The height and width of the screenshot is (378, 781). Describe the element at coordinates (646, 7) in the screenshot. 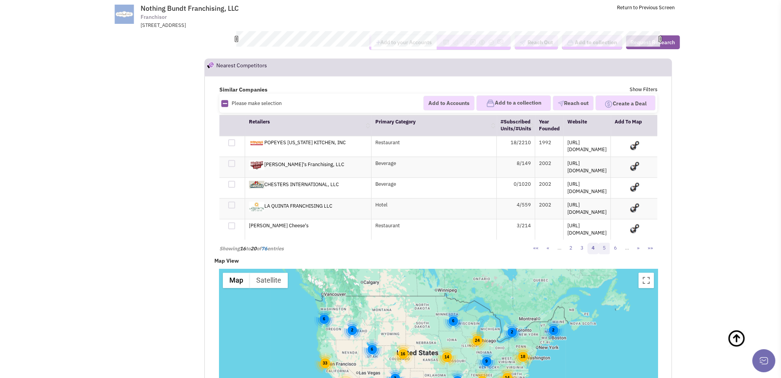

I see `a: Return to Previous Screen` at that location.